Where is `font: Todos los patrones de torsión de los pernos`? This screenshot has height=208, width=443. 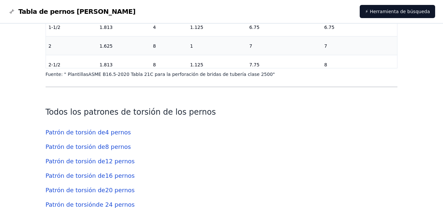 font: Todos los patrones de torsión de los pernos is located at coordinates (131, 112).